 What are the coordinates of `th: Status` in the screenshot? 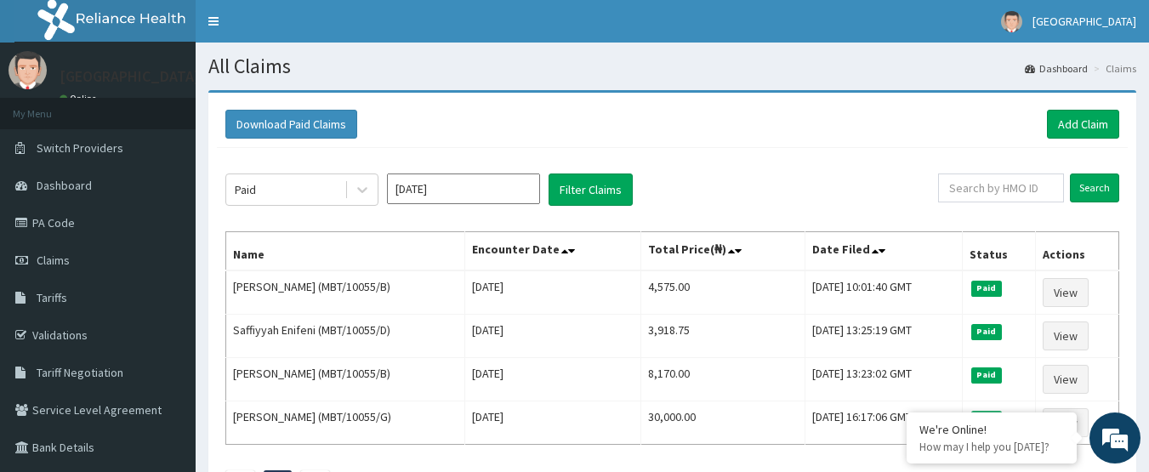 It's located at (999, 252).